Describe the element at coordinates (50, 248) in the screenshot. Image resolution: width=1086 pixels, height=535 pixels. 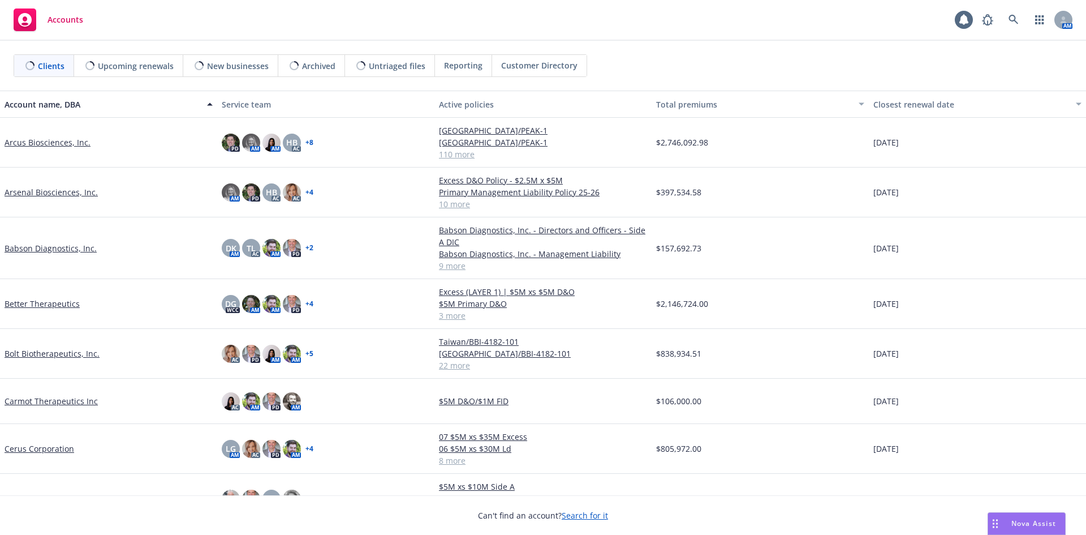
I see `a: Babson Diagnostics, Inc.` at that location.